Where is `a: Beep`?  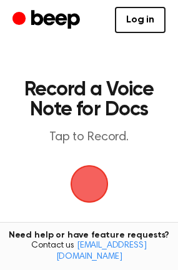 a: Beep is located at coordinates (47, 20).